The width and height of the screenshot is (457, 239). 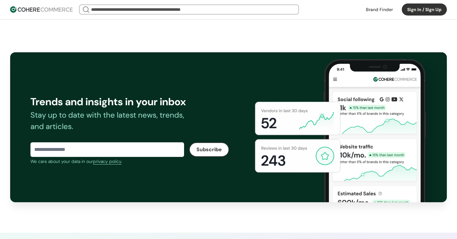 What do you see at coordinates (209, 150) in the screenshot?
I see `button: Subscribe` at bounding box center [209, 150].